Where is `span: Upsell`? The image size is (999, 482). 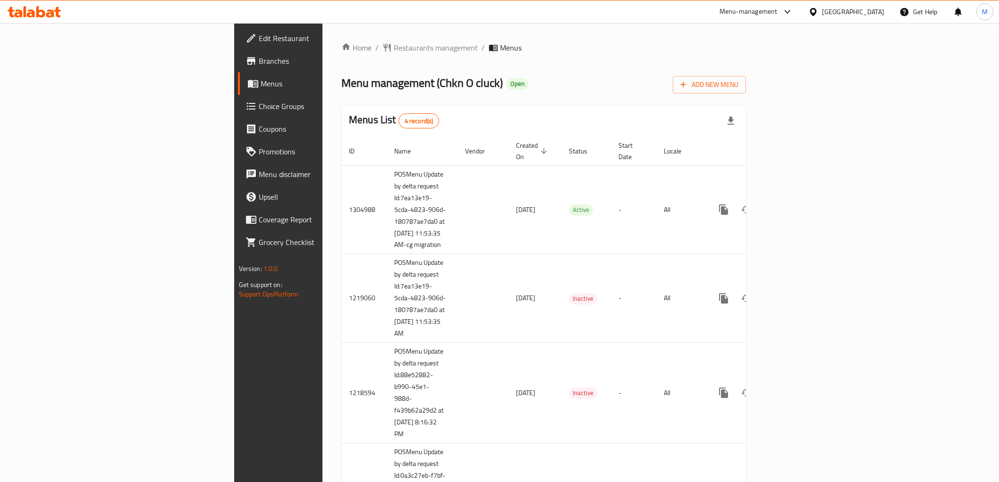 span: Upsell is located at coordinates (326, 197).